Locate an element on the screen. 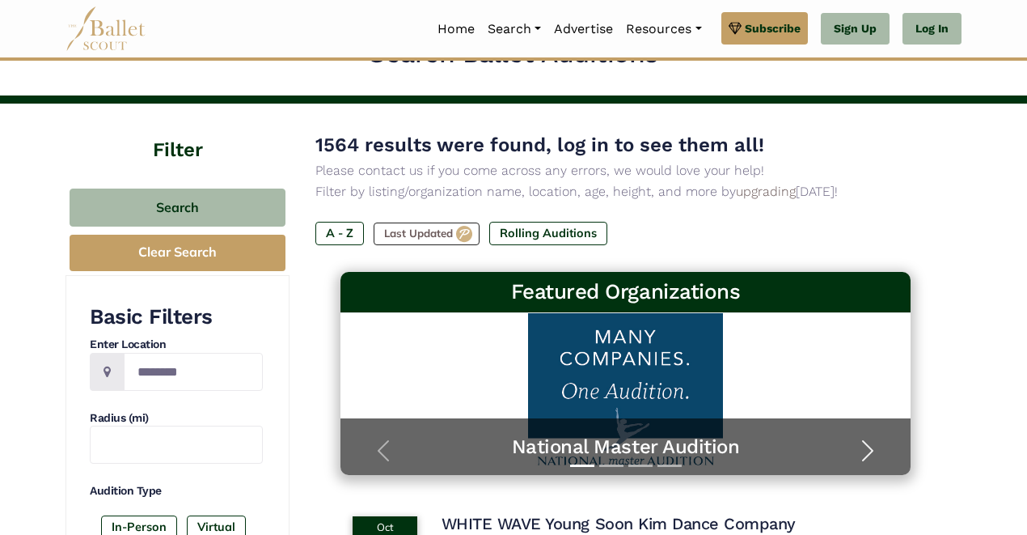  button: Slide 2 is located at coordinates (612, 465).